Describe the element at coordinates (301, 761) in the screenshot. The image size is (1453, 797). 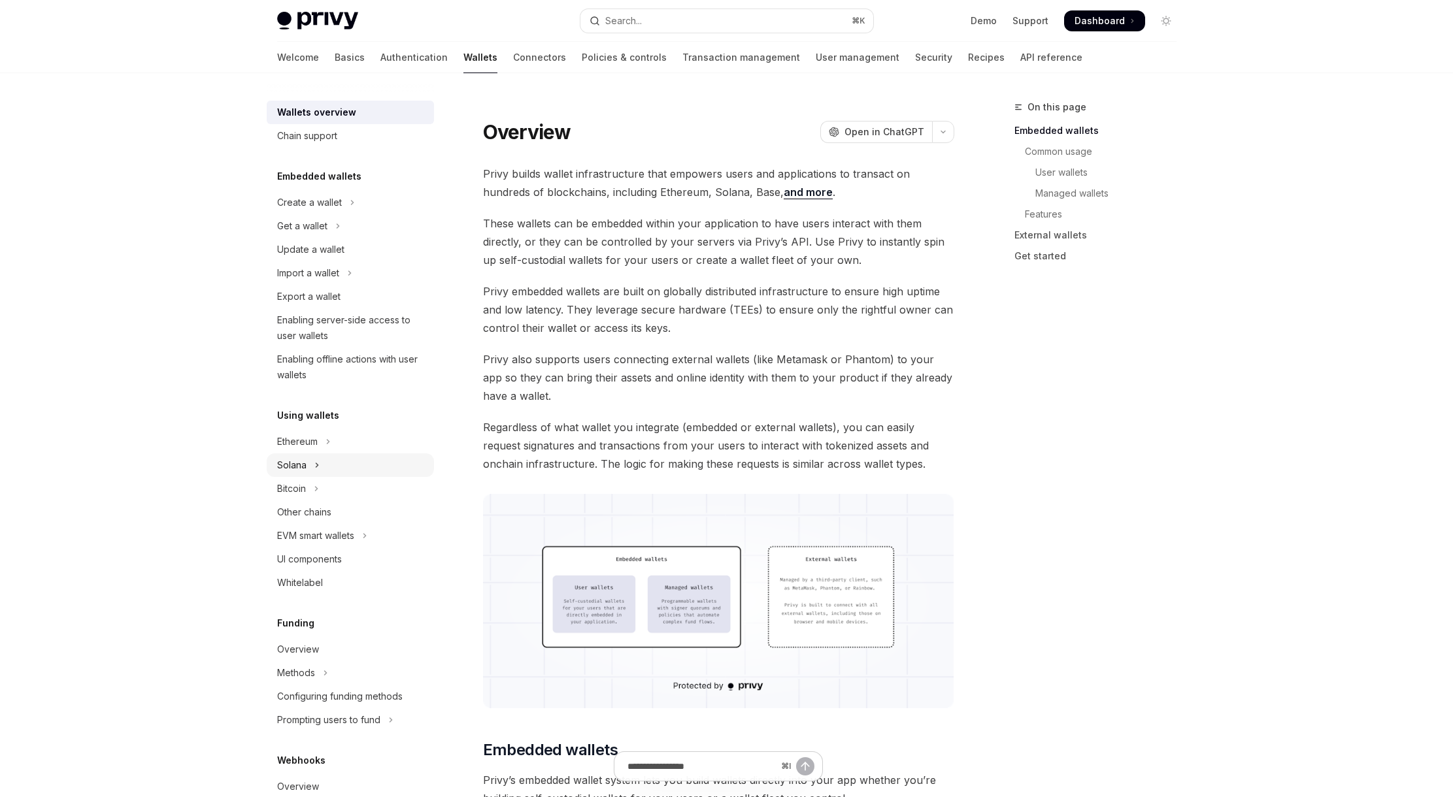
I see `h5: Webhooks` at that location.